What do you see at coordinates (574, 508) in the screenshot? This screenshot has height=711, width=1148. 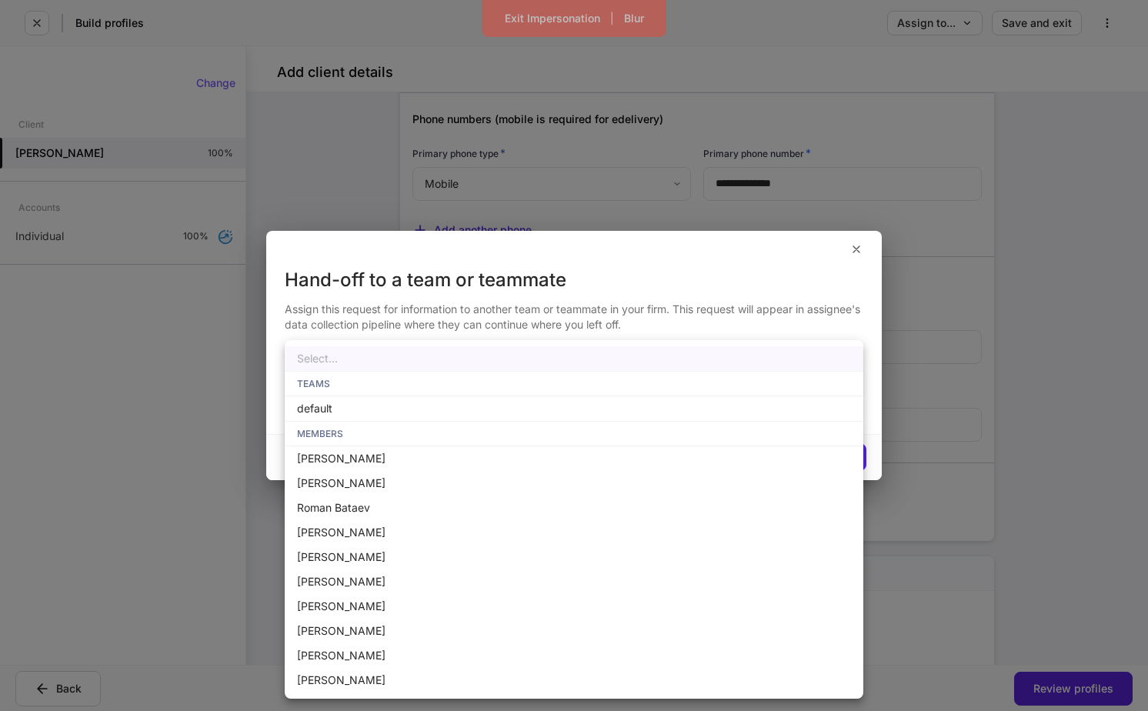 I see `li: Roman Bataev` at bounding box center [574, 508].